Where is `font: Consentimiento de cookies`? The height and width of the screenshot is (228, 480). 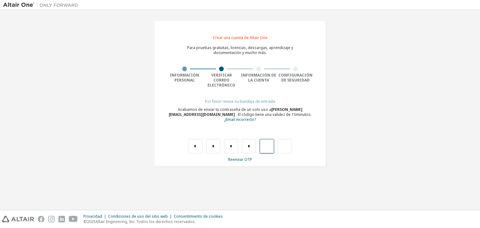 font: Consentimiento de cookies is located at coordinates (198, 216).